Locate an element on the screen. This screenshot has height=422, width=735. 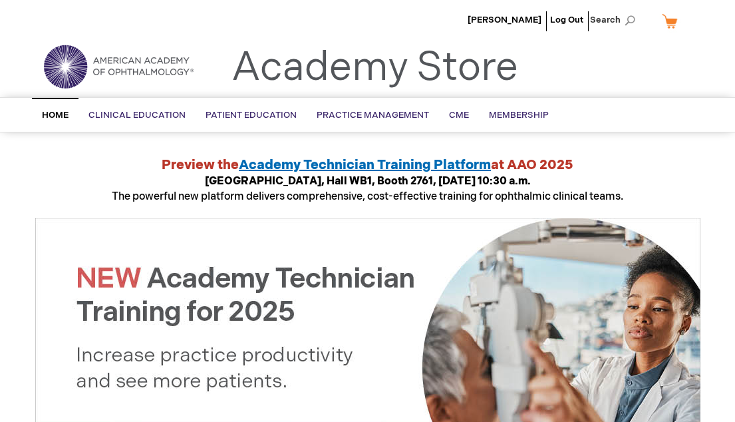
span: CME is located at coordinates (459, 115).